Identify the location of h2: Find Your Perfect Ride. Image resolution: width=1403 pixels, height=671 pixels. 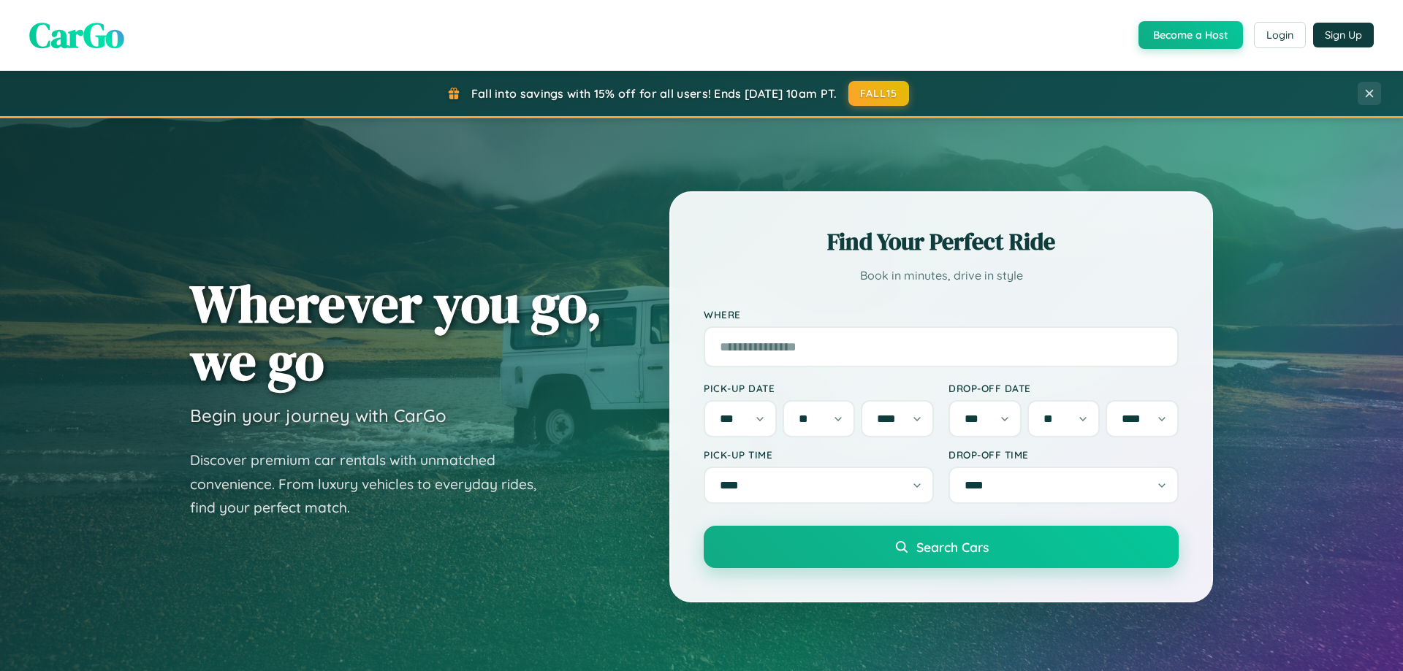
(941, 242).